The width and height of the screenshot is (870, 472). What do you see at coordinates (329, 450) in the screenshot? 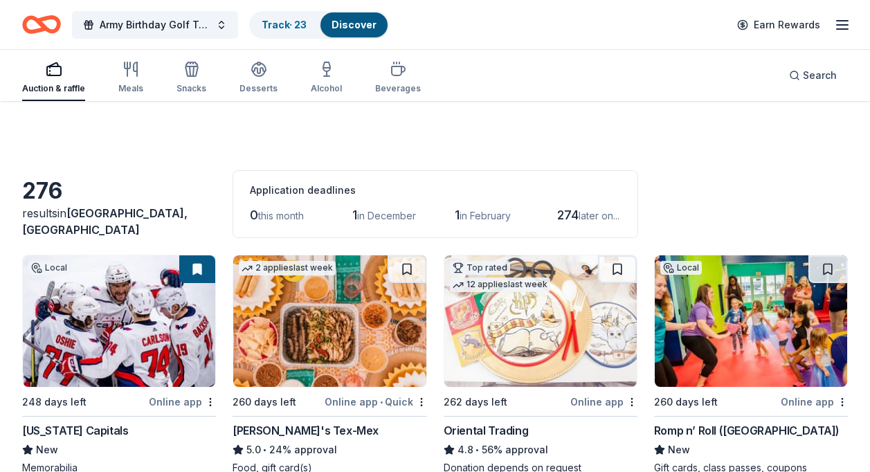
I see `div: 24% approval` at bounding box center [329, 450].